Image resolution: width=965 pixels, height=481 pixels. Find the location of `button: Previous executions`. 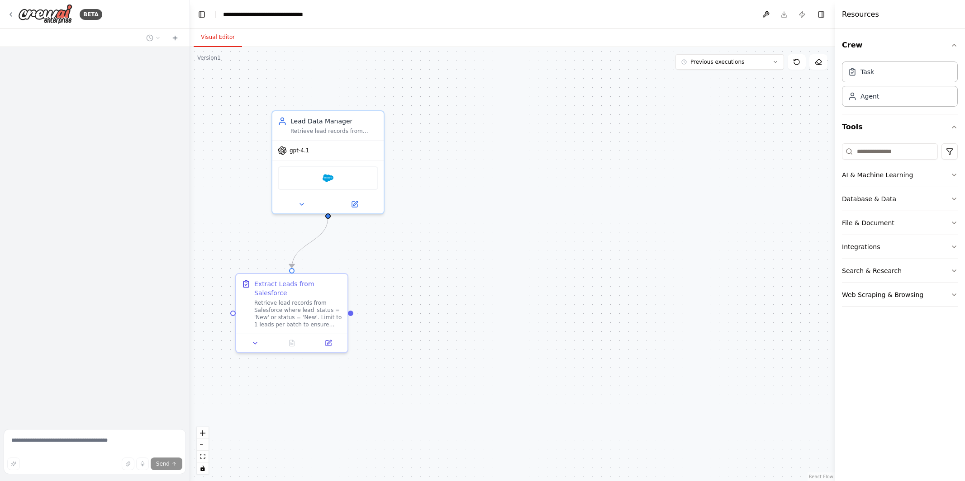

button: Previous executions is located at coordinates (730, 62).